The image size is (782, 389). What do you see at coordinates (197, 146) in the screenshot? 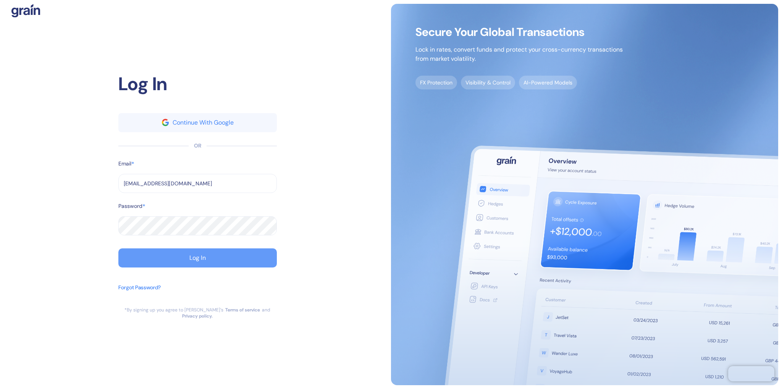
I see `div: OR` at bounding box center [197, 146].